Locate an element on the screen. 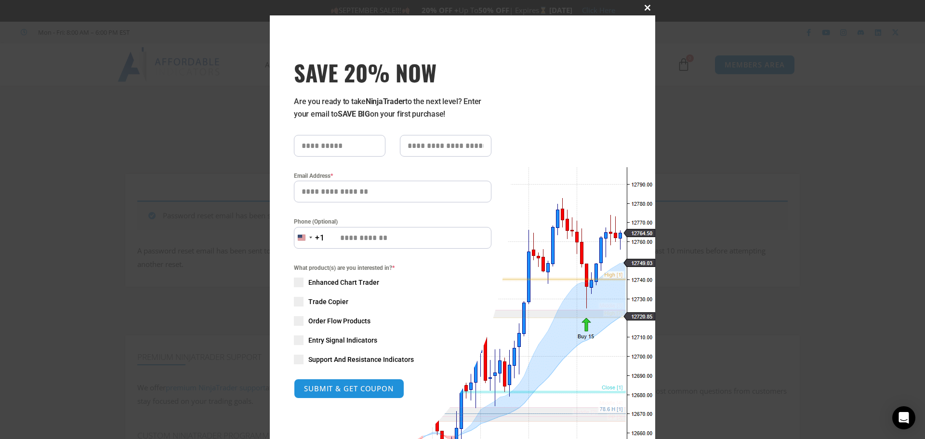 The width and height of the screenshot is (925, 439). label: Order Flow Products is located at coordinates (393, 321).